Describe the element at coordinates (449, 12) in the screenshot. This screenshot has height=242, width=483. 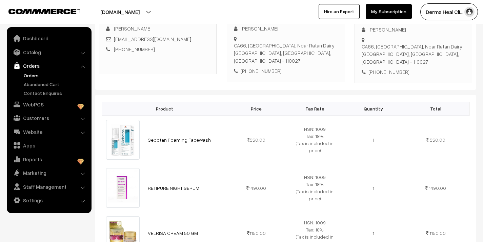
I see `button: Derma Heal Cli…` at that location.